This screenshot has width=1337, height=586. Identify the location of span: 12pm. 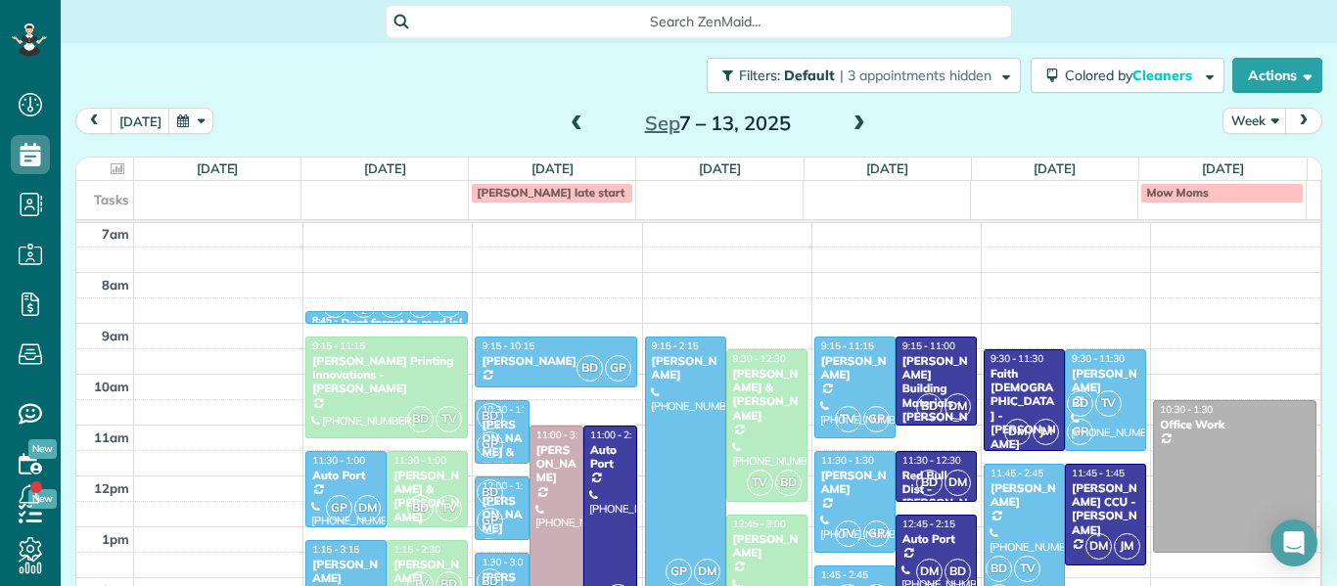
(112, 489).